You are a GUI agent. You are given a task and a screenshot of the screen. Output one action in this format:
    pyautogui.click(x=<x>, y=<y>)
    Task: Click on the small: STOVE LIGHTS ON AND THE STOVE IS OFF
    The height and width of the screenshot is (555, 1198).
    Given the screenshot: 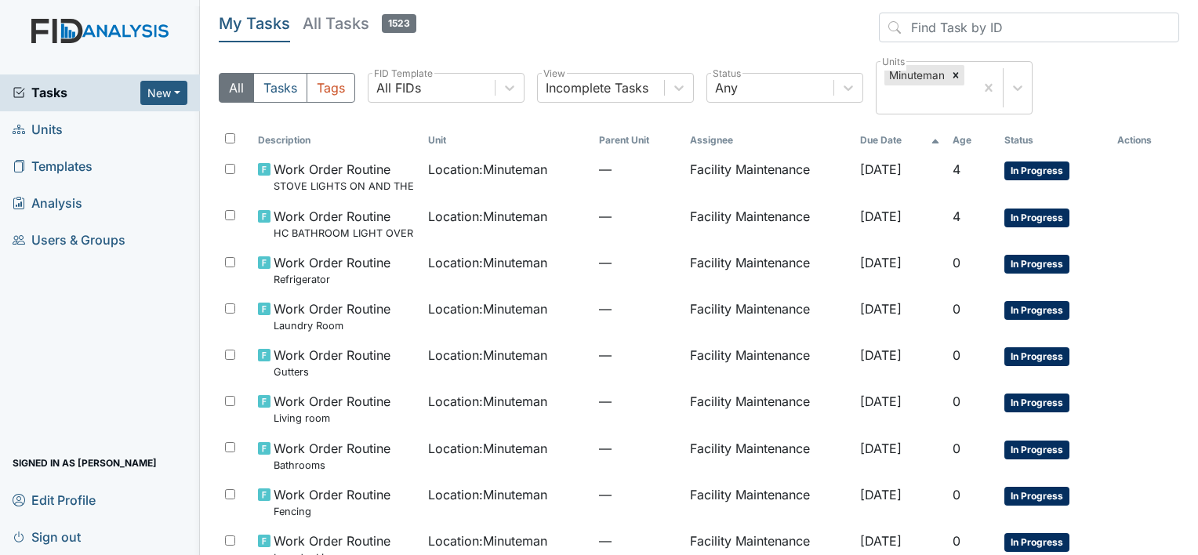 What is the action you would take?
    pyautogui.click(x=345, y=186)
    